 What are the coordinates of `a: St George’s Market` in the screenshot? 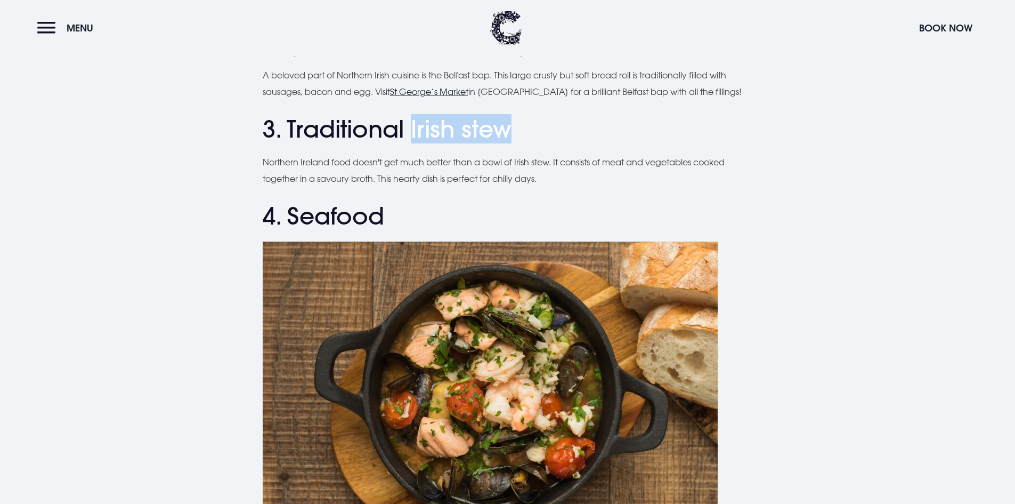 It's located at (429, 92).